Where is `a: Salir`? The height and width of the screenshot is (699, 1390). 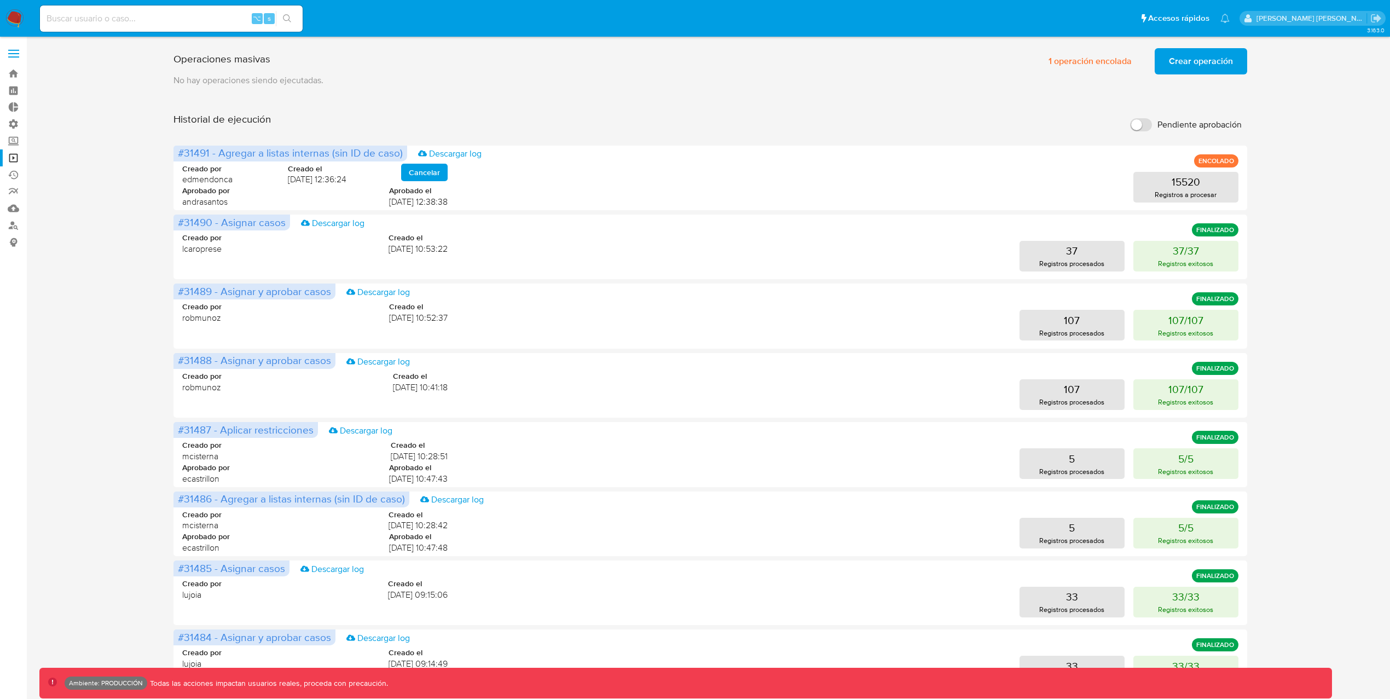
a: Salir is located at coordinates (1376, 18).